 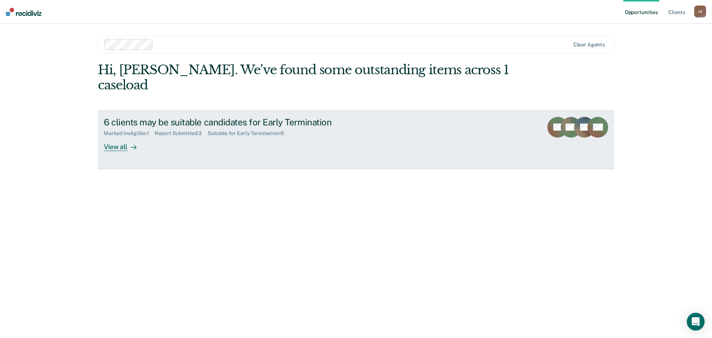 What do you see at coordinates (696, 322) in the screenshot?
I see `div: Open Intercom Messenger` at bounding box center [696, 322].